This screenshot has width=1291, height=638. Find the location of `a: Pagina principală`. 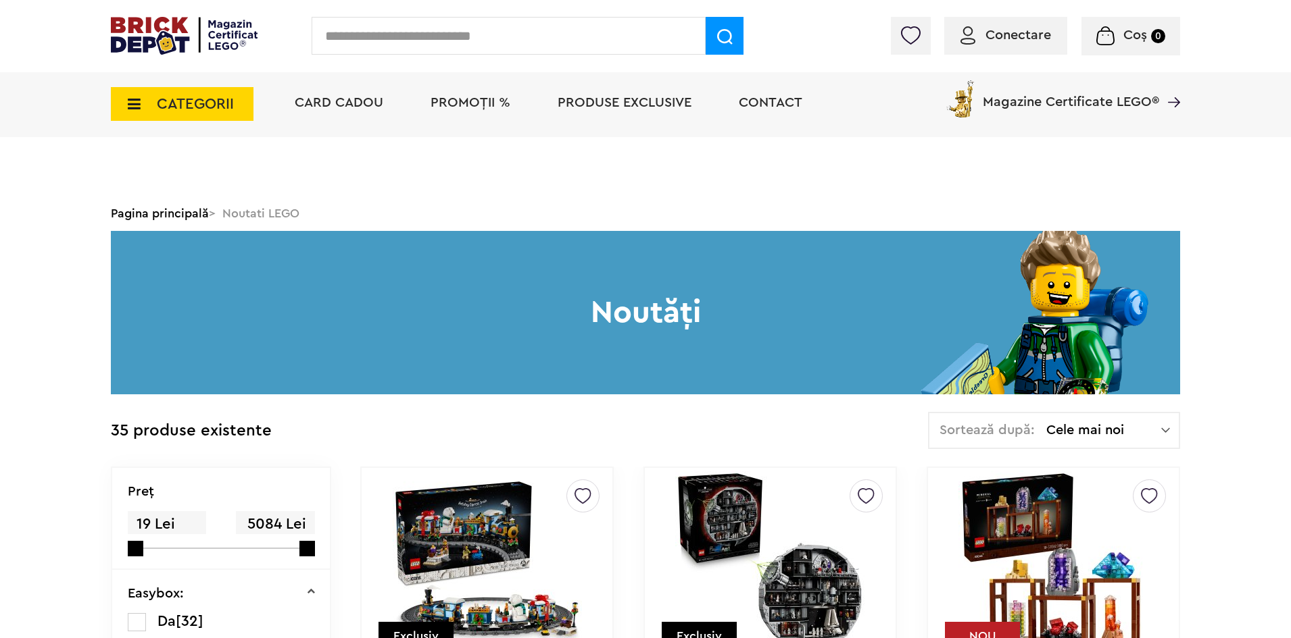

a: Pagina principală is located at coordinates (159, 214).